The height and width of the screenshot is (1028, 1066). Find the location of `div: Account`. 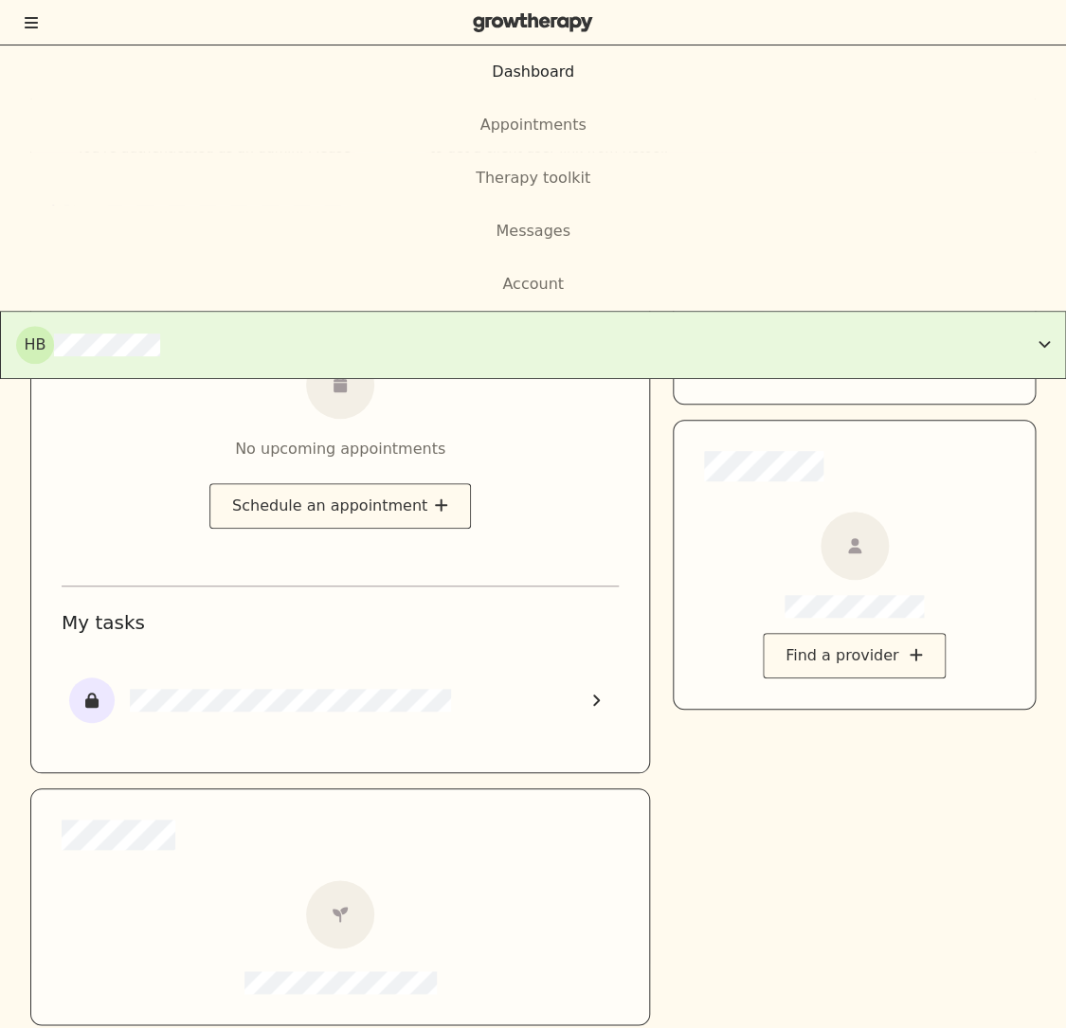

div: Account is located at coordinates (532, 284).